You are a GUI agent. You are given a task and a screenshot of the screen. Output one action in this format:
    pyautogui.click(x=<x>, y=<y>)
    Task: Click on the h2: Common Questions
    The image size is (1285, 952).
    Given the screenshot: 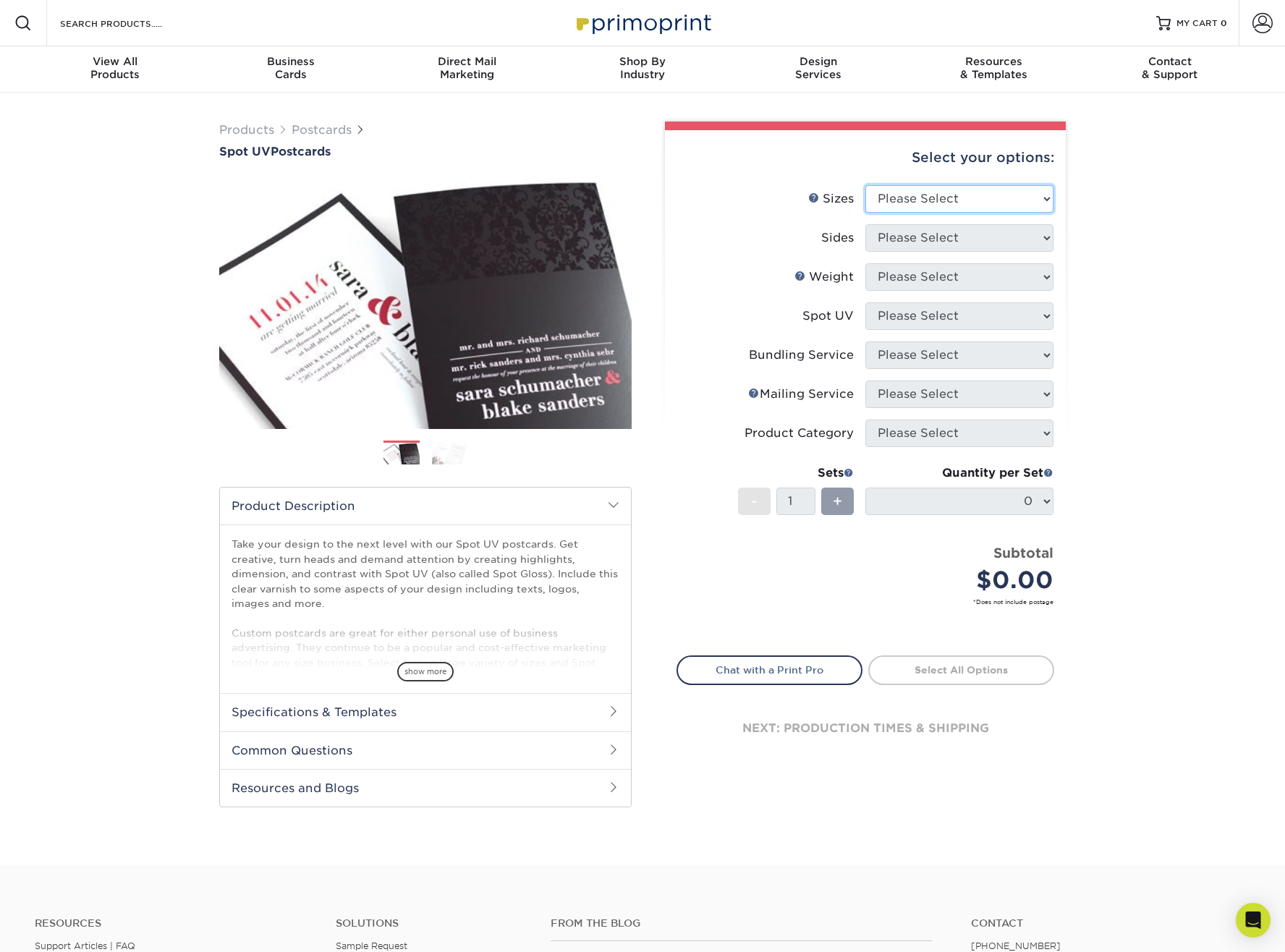 What is the action you would take?
    pyautogui.click(x=426, y=750)
    